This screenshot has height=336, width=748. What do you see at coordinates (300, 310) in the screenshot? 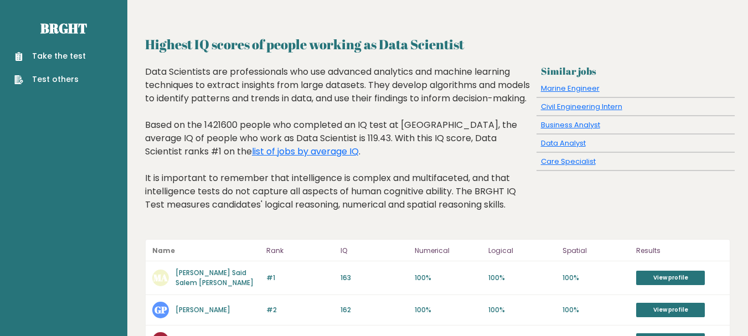
I see `p: #2` at bounding box center [300, 310].